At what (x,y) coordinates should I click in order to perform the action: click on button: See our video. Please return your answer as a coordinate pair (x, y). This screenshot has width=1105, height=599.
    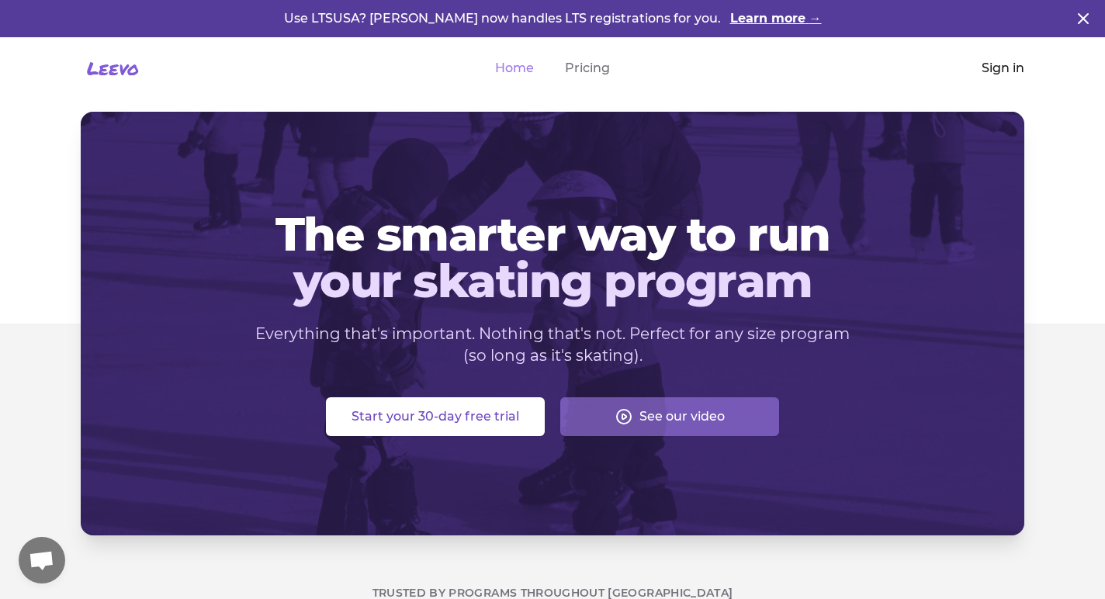
    Looking at the image, I should click on (670, 417).